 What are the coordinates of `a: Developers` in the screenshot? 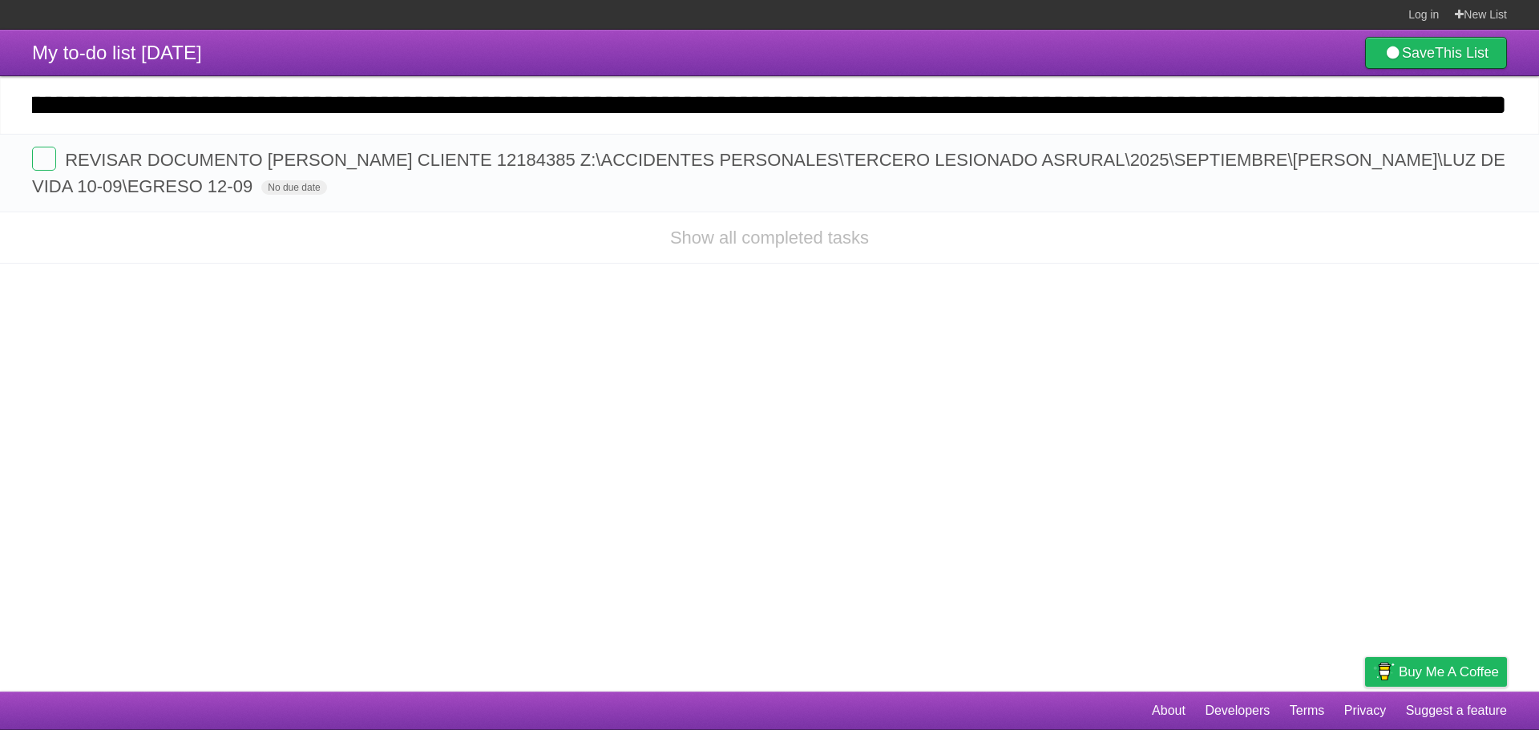 It's located at (1237, 711).